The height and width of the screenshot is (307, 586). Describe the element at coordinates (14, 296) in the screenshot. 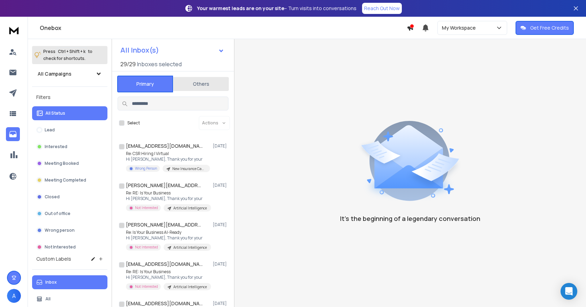

I see `button: A` at that location.